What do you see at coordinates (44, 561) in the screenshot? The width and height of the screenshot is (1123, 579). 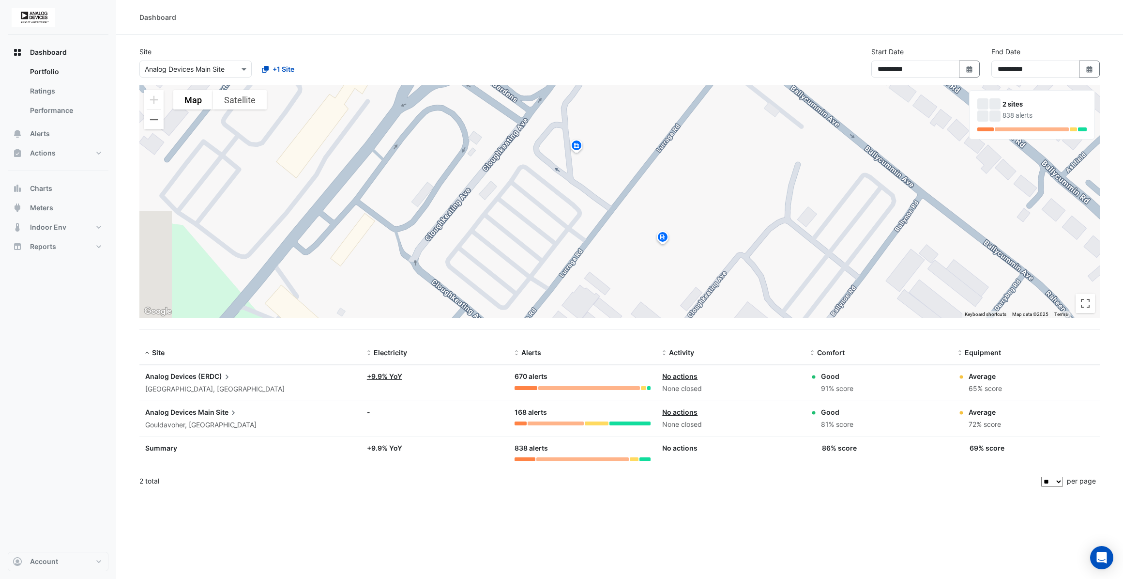 I see `span: Account` at bounding box center [44, 561].